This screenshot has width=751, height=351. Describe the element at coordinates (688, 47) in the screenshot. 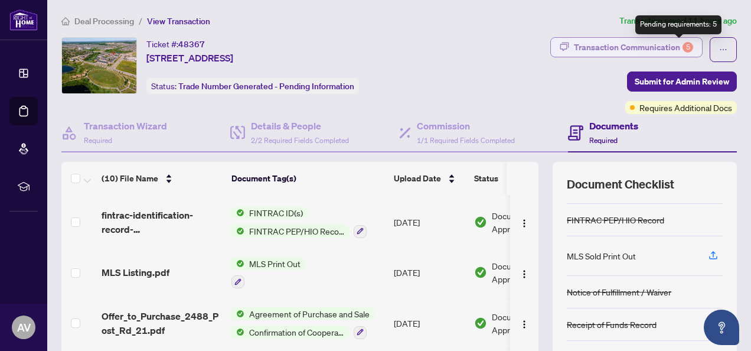

I see `div: 5` at that location.